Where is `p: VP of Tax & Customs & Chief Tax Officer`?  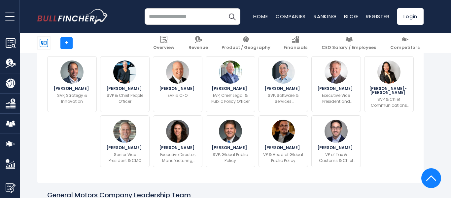
p: VP of Tax & Customs & Chief Tax Officer is located at coordinates (336, 158).